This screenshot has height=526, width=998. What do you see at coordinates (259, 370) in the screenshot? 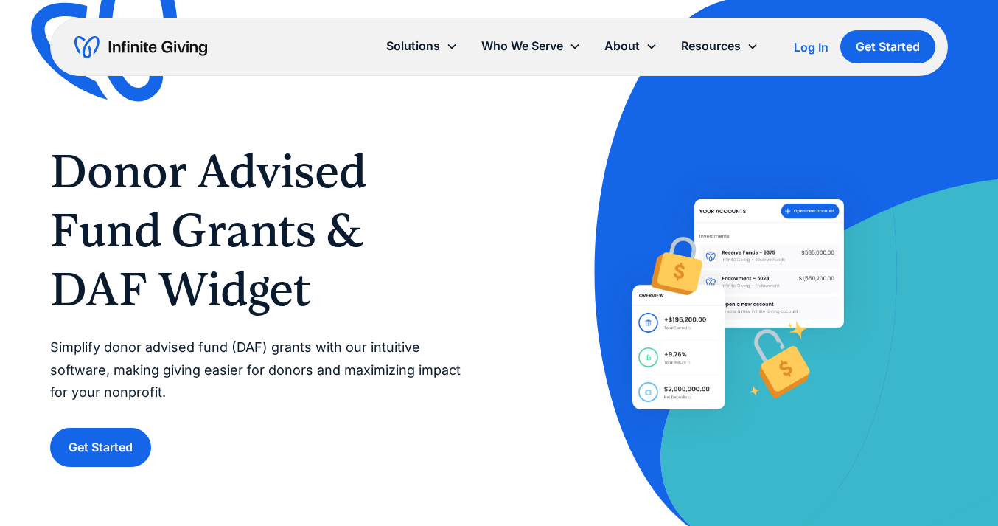
I see `p: Simplify donor advised fund (DAF) grants with our intuitive software, making giving easier for do...` at bounding box center [259, 370].